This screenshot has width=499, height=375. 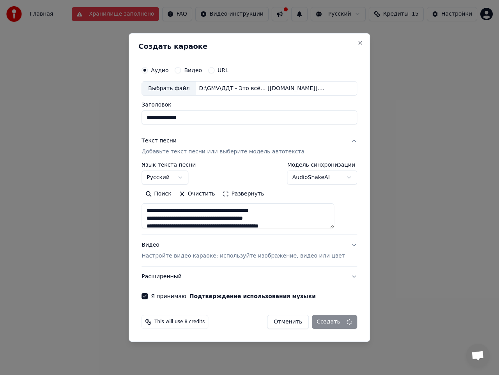 I want to click on label: Язык текста песни, so click(x=168, y=165).